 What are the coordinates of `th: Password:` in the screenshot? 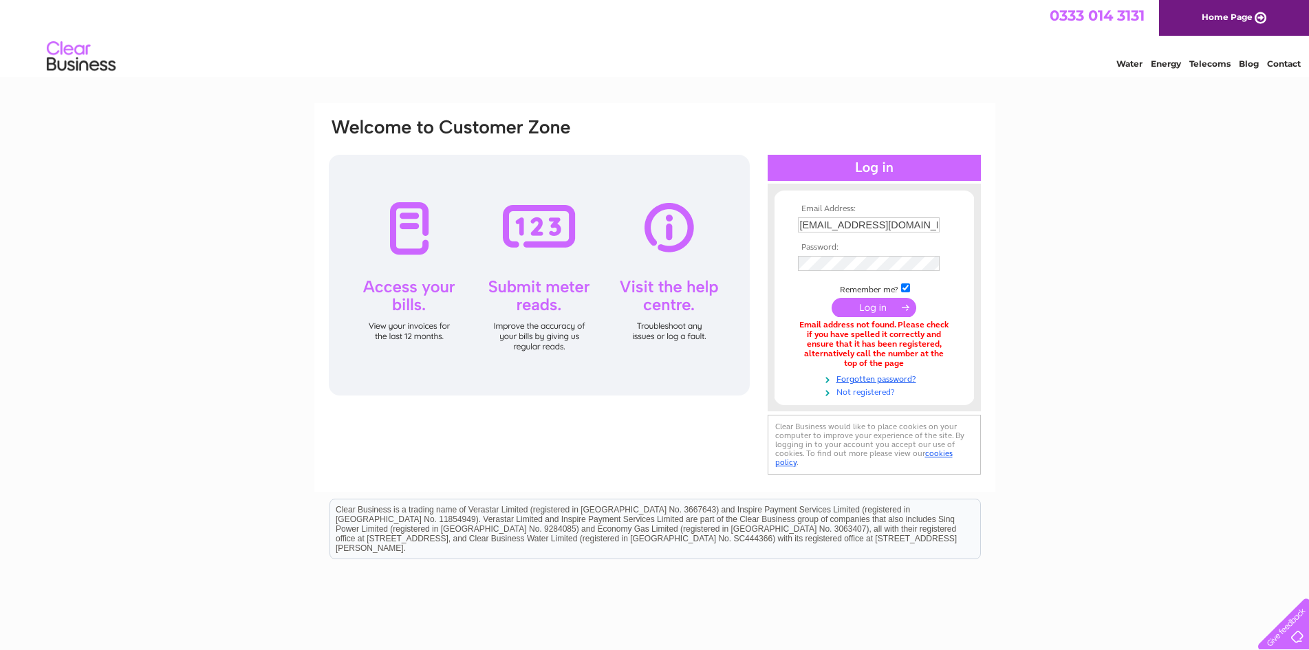 It's located at (874, 248).